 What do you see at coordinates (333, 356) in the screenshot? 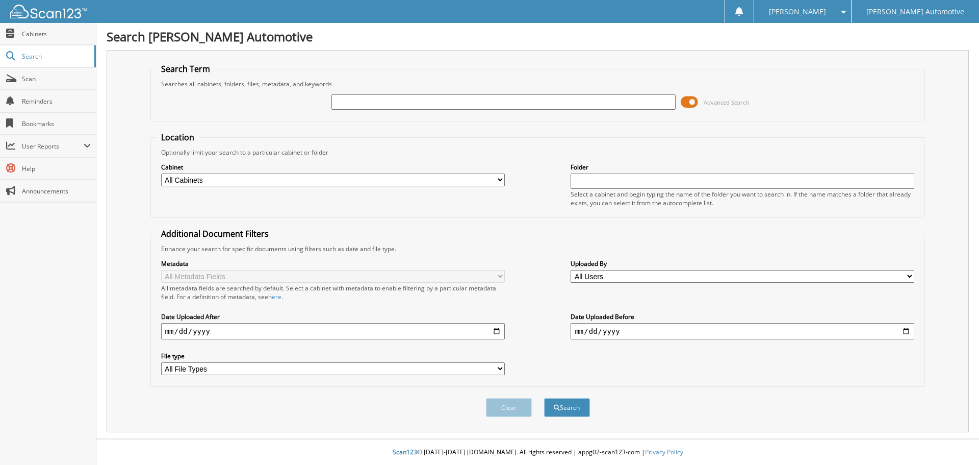
I see `label: File type` at bounding box center [333, 356].